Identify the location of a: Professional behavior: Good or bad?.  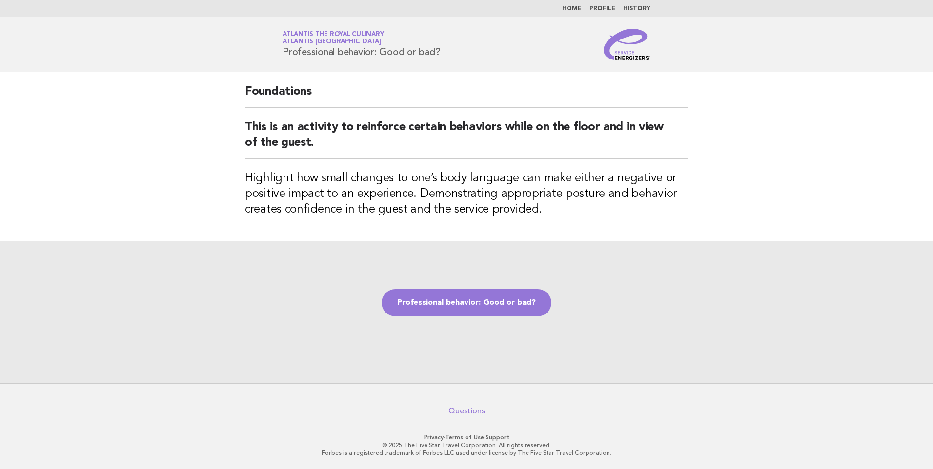
(466, 303).